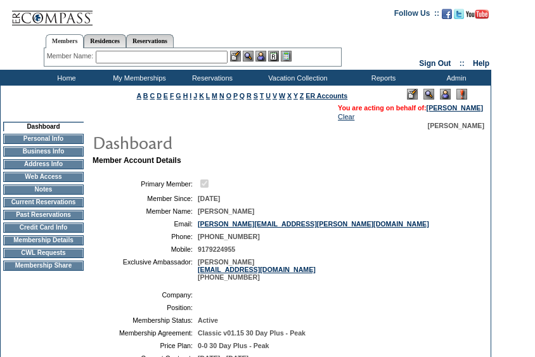 The width and height of the screenshot is (535, 357). I want to click on a: N, so click(222, 96).